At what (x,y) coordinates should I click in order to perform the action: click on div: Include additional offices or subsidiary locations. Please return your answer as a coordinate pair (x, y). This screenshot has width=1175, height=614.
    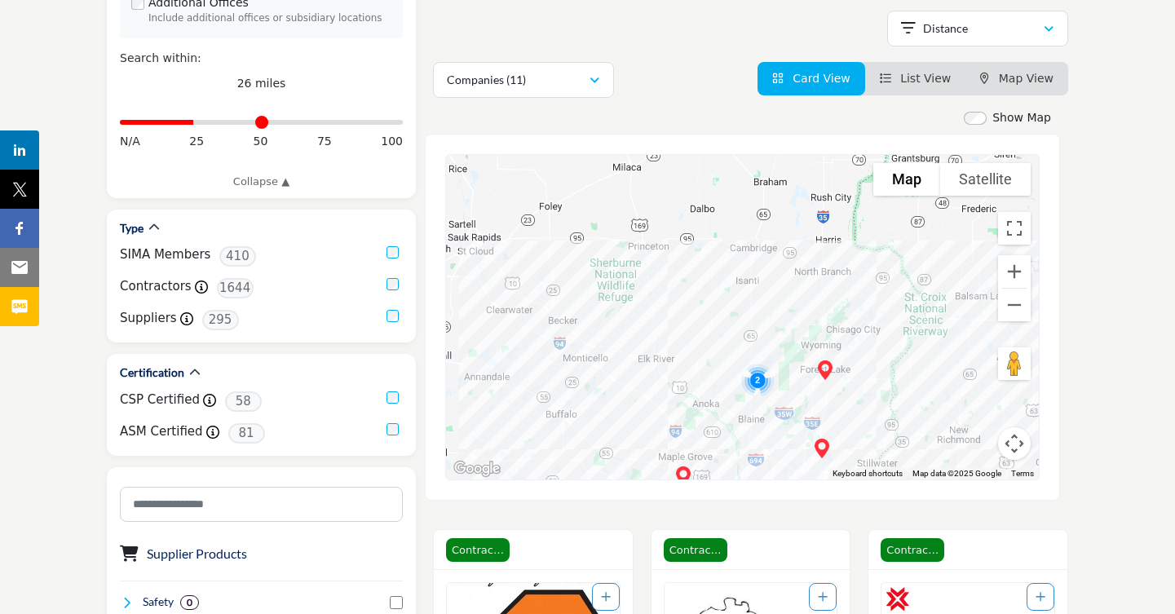
    Looking at the image, I should click on (270, 19).